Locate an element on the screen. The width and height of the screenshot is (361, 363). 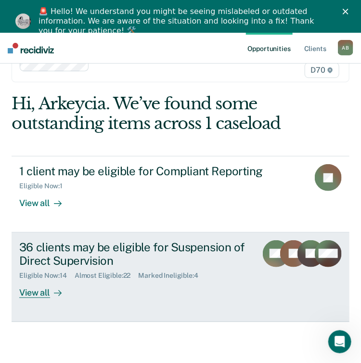
a: 1 client may be eligible for Compliant ReportingEligible Now:1View all is located at coordinates (180, 194).